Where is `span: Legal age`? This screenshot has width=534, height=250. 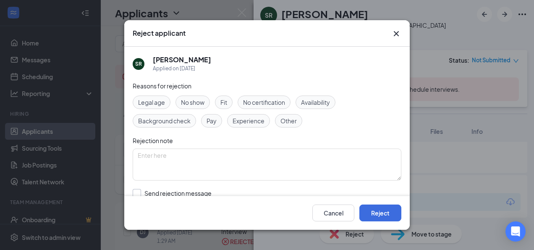 span: Legal age is located at coordinates (152, 102).